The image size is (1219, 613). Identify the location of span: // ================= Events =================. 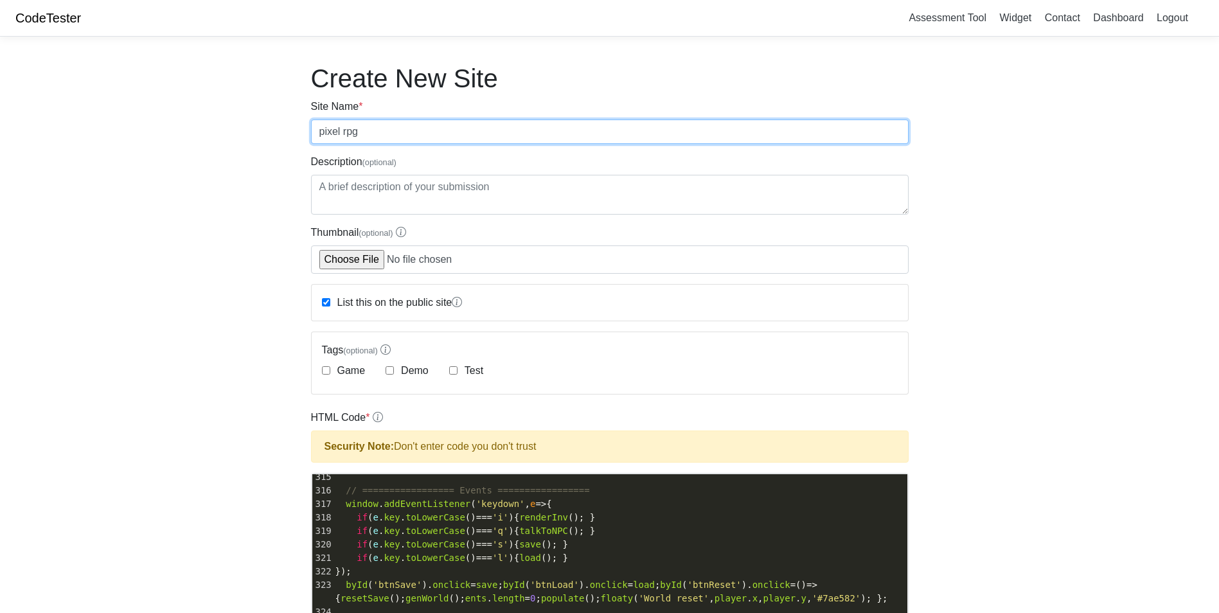
(467, 490).